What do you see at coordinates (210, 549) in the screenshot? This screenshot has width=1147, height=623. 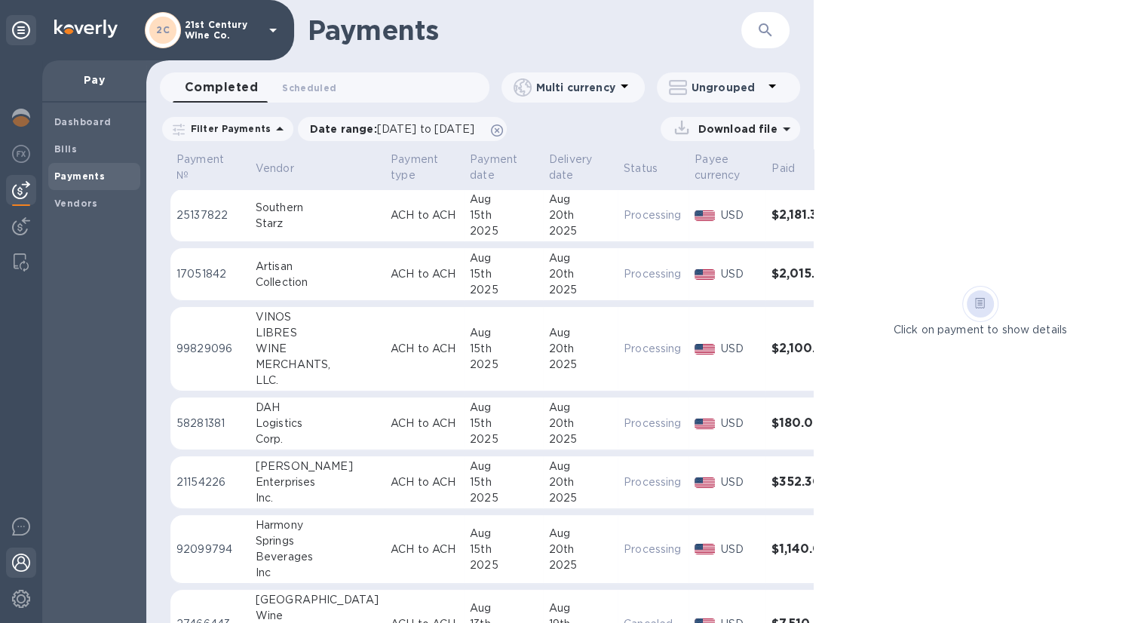 I see `p: 92099794` at bounding box center [210, 549].